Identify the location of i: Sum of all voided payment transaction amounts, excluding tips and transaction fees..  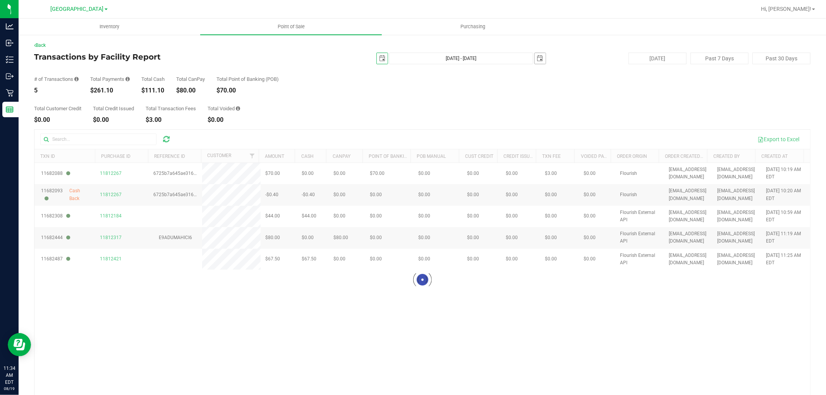
(238, 108).